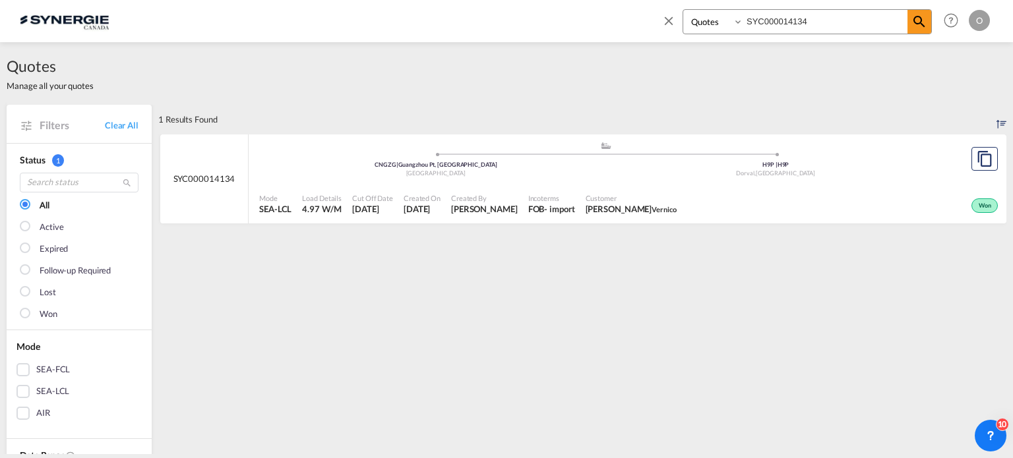 This screenshot has height=458, width=1013. What do you see at coordinates (204, 179) in the screenshot?
I see `span: SYC000014134` at bounding box center [204, 179].